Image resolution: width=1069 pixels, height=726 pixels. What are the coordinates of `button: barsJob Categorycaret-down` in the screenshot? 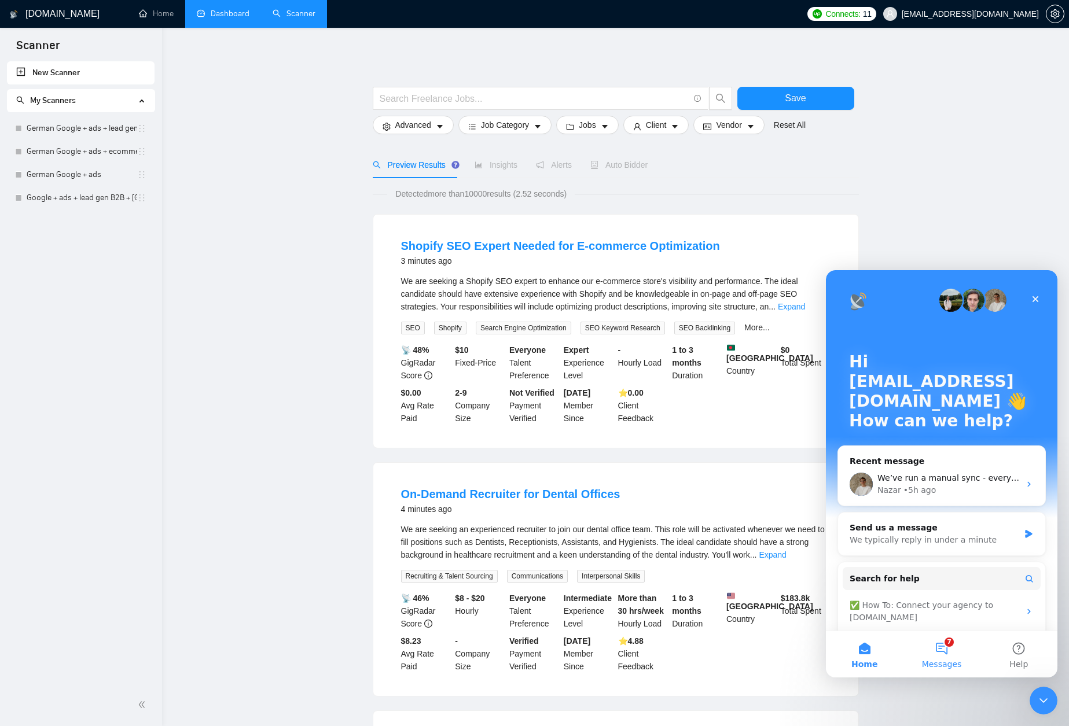 It's located at (504, 125).